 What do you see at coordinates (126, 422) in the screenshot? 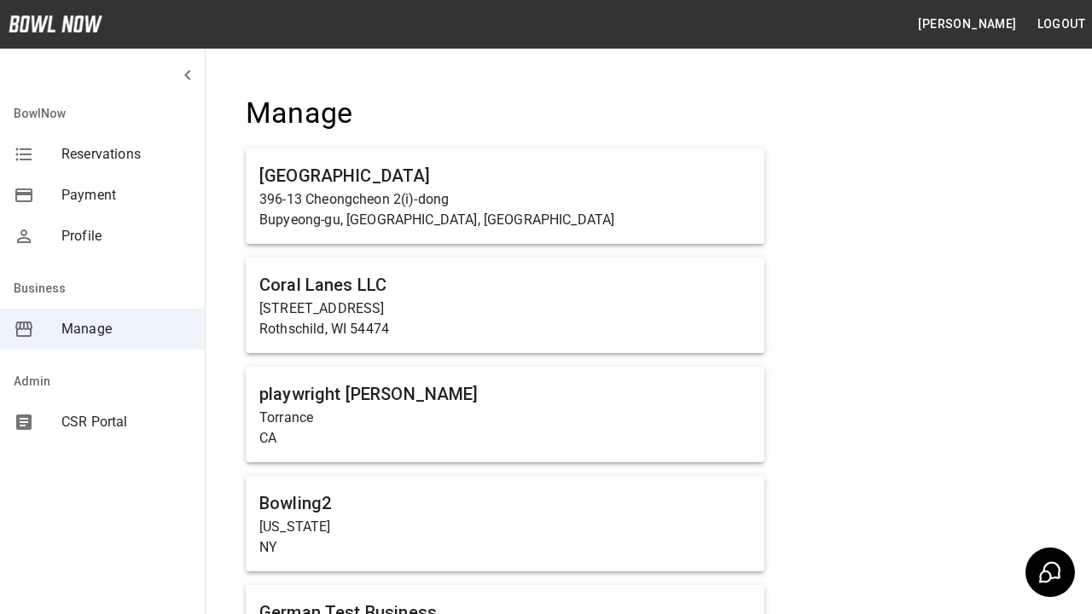
I see `span: CSR Portal` at bounding box center [126, 422].